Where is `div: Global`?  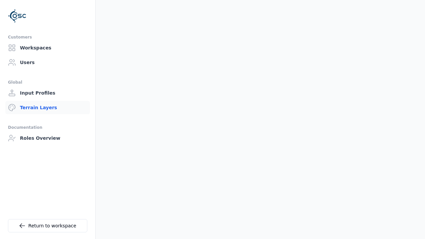
div: Global is located at coordinates (47, 82).